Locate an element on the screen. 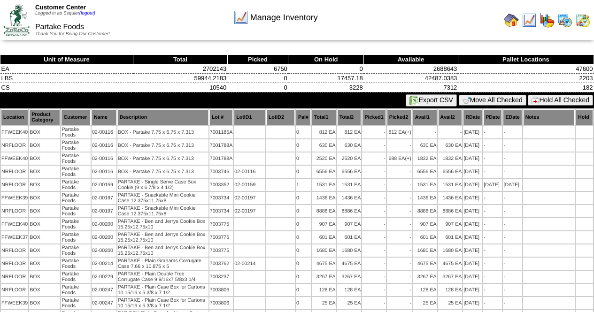  img: home.gif is located at coordinates (512, 20).